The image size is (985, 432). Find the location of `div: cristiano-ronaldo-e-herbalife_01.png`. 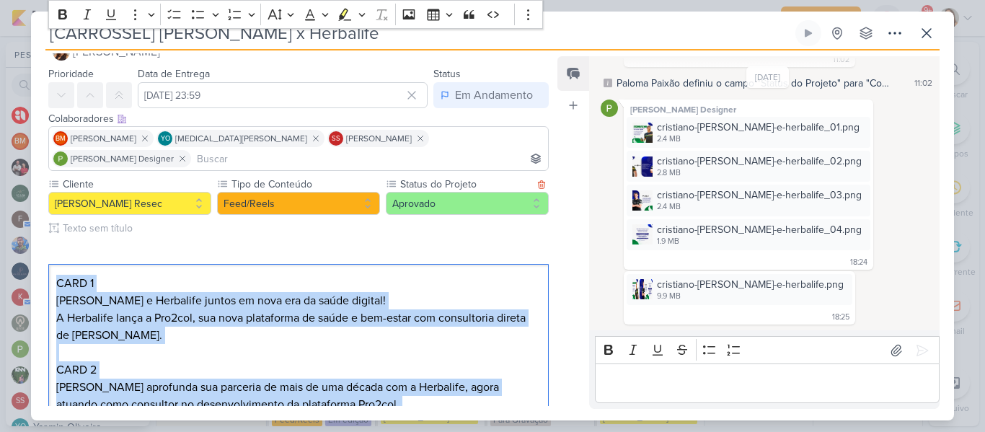

div: cristiano-ronaldo-e-herbalife_01.png is located at coordinates (749, 132).